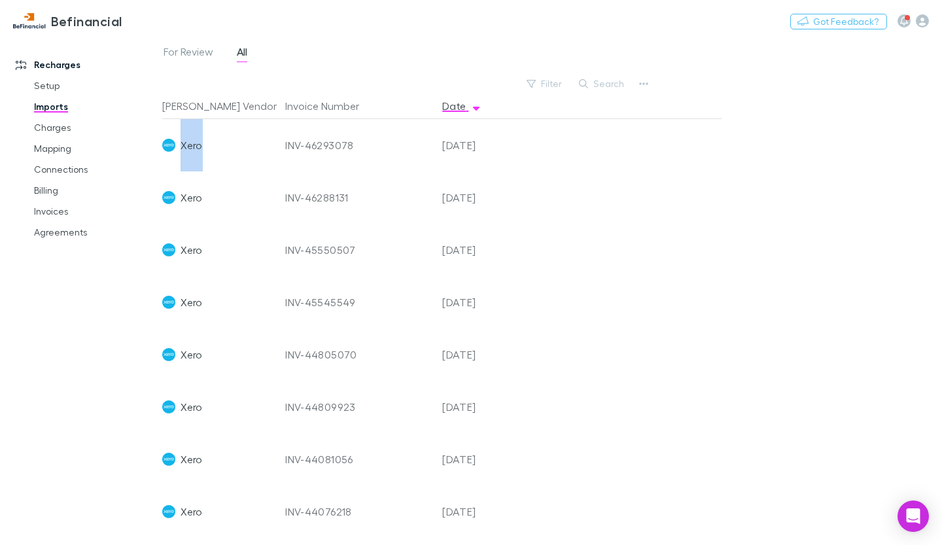  What do you see at coordinates (358, 198) in the screenshot?
I see `div: INV-46288131` at bounding box center [358, 198].